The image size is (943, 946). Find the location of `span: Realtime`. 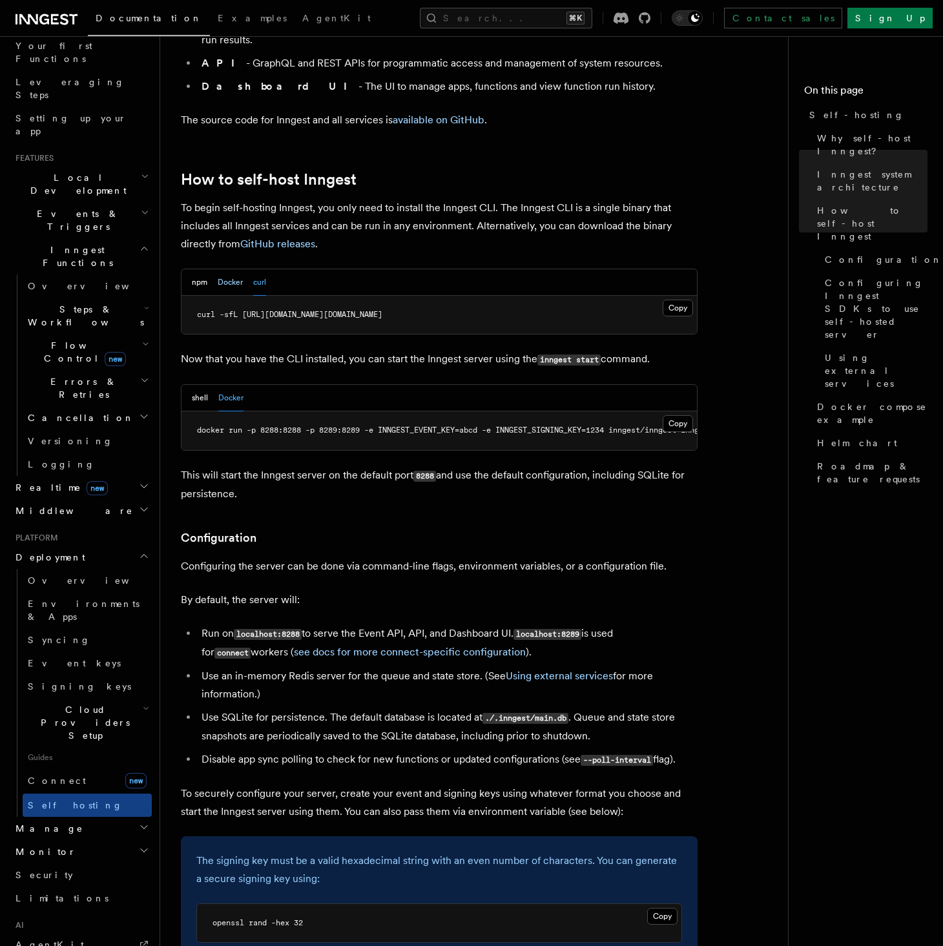

span: Realtime is located at coordinates (59, 488).